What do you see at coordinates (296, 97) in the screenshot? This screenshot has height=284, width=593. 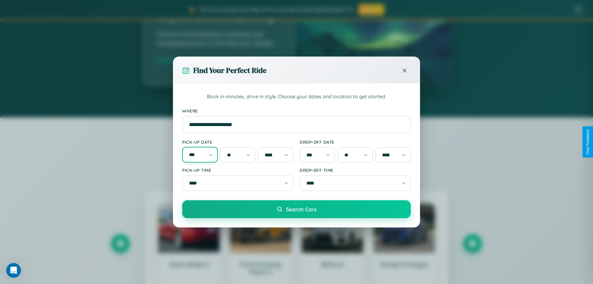 I see `p: Book in minutes, drive in style. Choose your dates and location to get started.` at bounding box center [296, 97].